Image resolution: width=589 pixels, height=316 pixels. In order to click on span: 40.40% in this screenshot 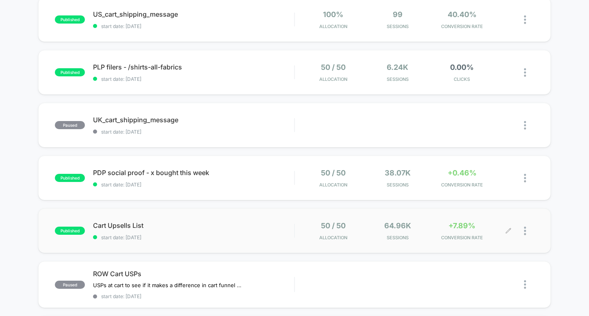, I will do `click(462, 14)`.